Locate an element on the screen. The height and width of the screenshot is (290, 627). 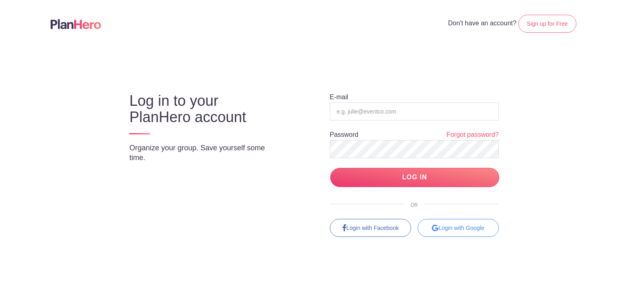
input: LOG IN is located at coordinates (415, 177).